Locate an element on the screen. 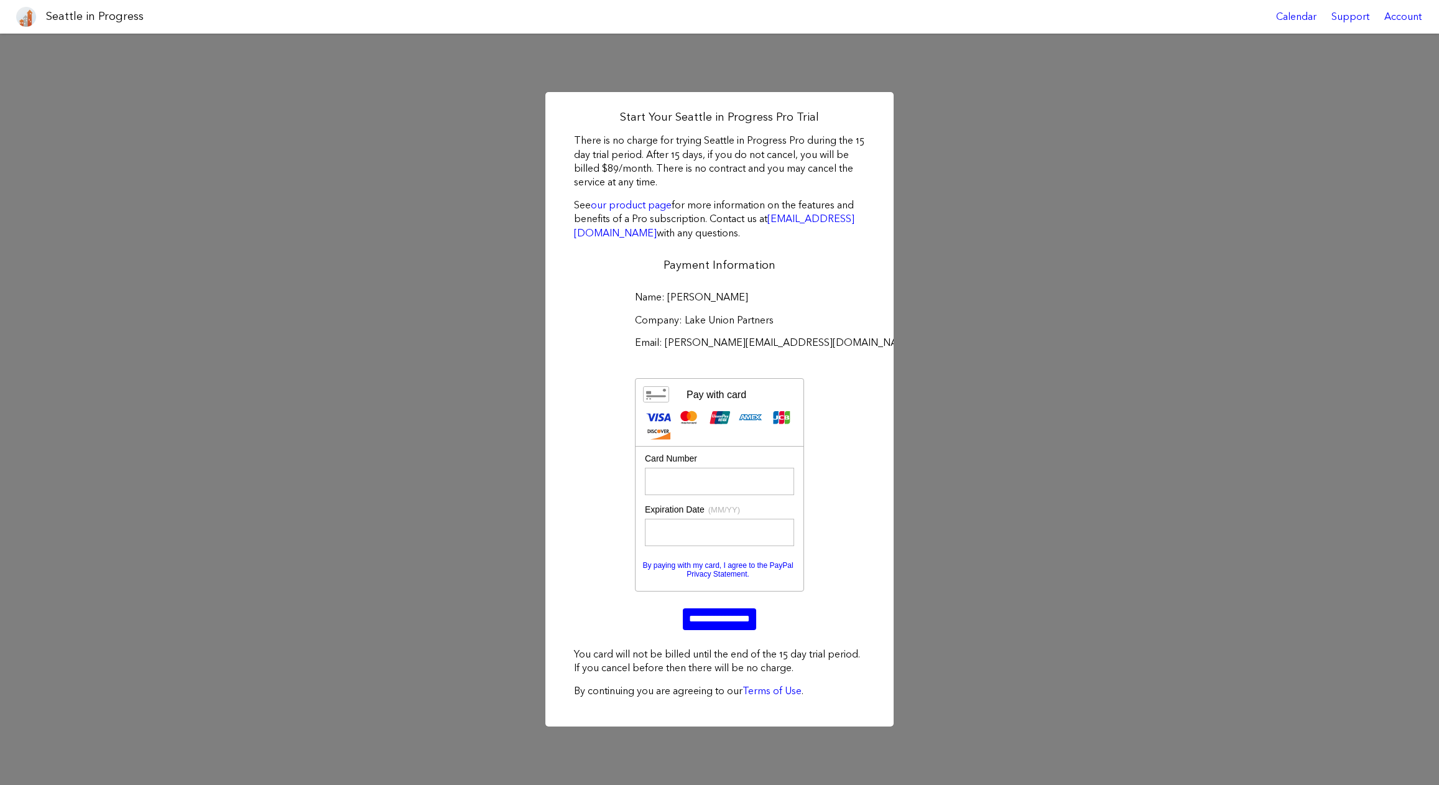  div: Expiration Date is located at coordinates (720, 510).